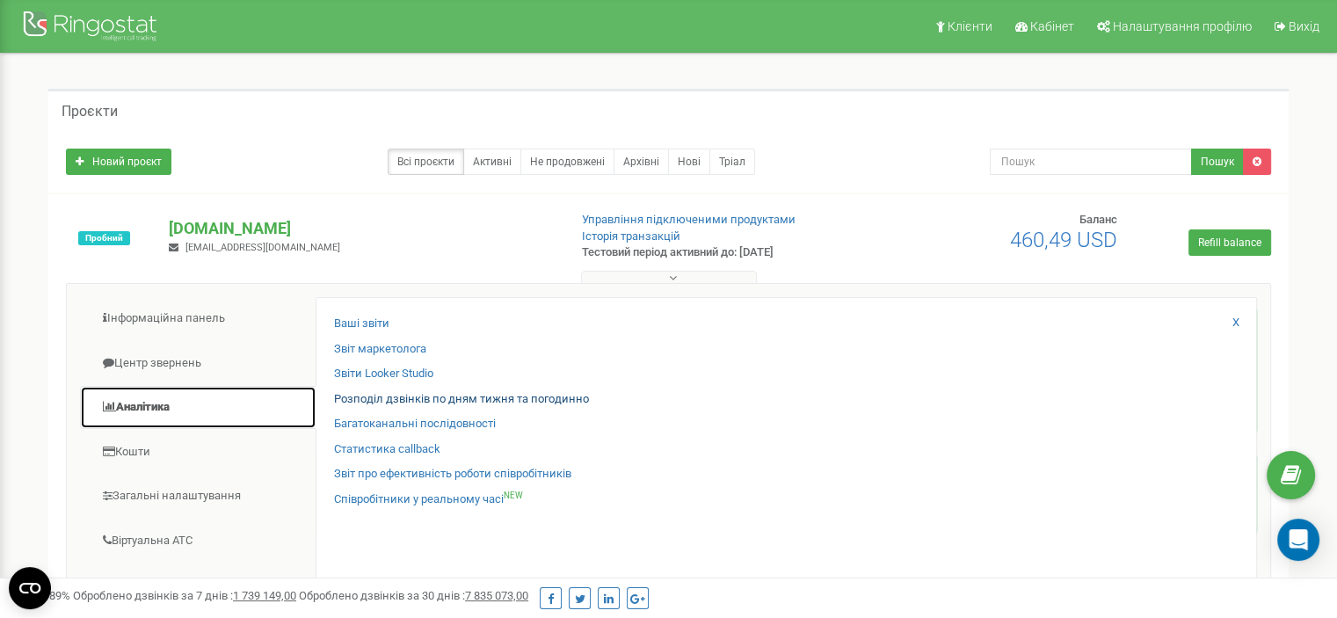  Describe the element at coordinates (380, 349) in the screenshot. I see `a: Звіт маркетолога` at that location.